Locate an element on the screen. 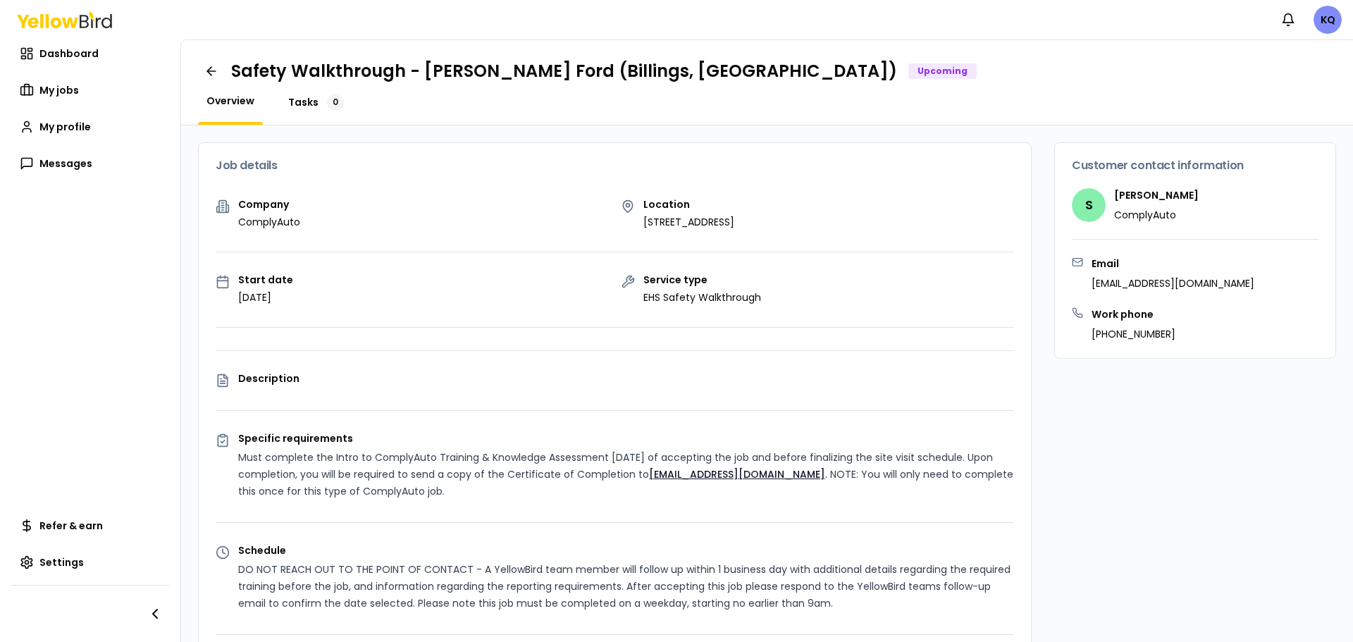 This screenshot has width=1353, height=642. span: Tasks is located at coordinates (303, 102).